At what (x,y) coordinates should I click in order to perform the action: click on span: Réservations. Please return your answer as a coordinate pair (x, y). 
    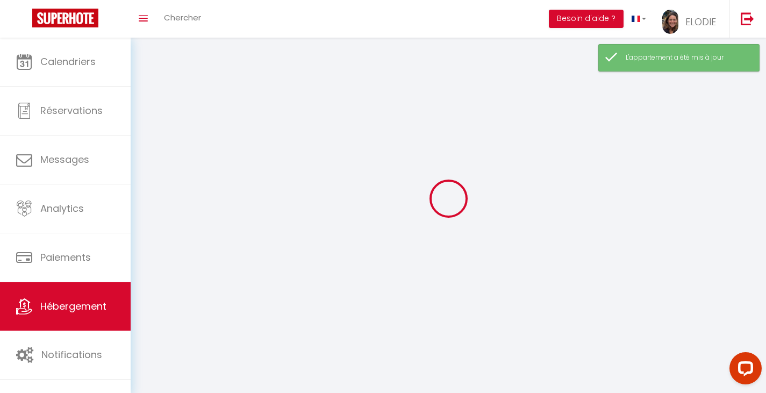
    Looking at the image, I should click on (71, 110).